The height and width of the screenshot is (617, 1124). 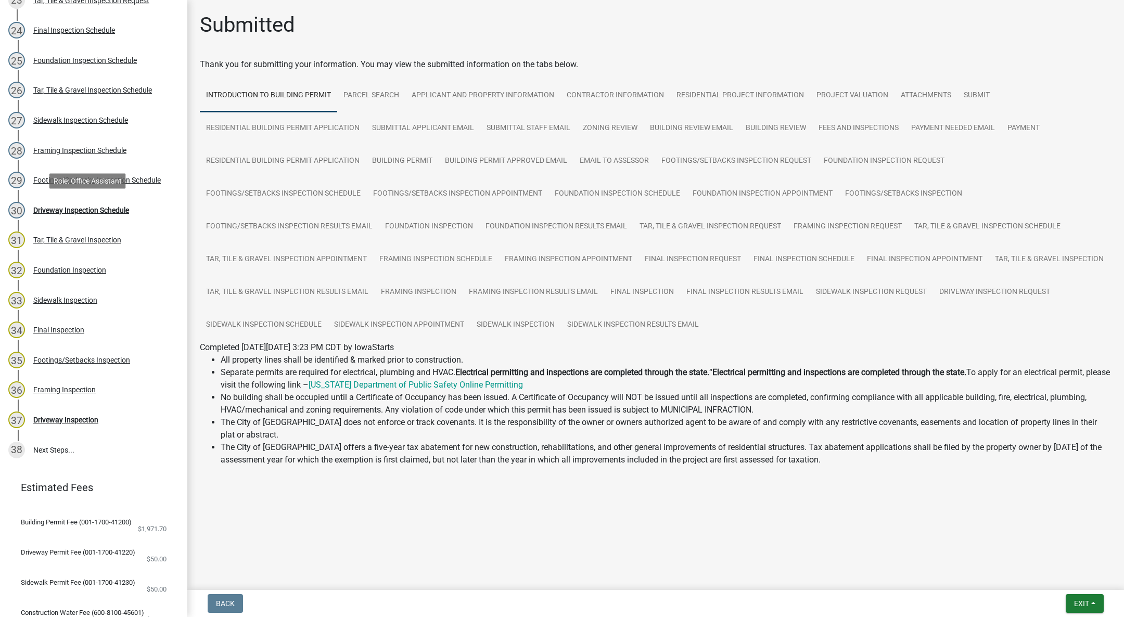 I want to click on div: 32, so click(x=17, y=270).